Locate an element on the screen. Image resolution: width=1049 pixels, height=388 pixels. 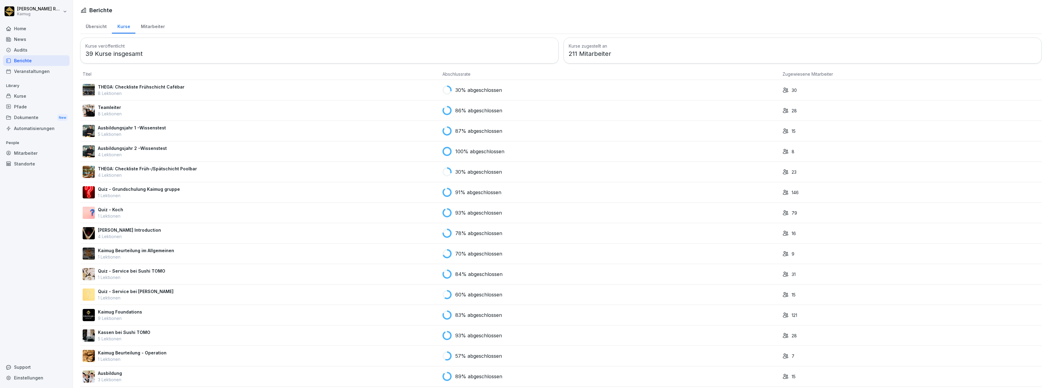
div: New is located at coordinates (63, 117).